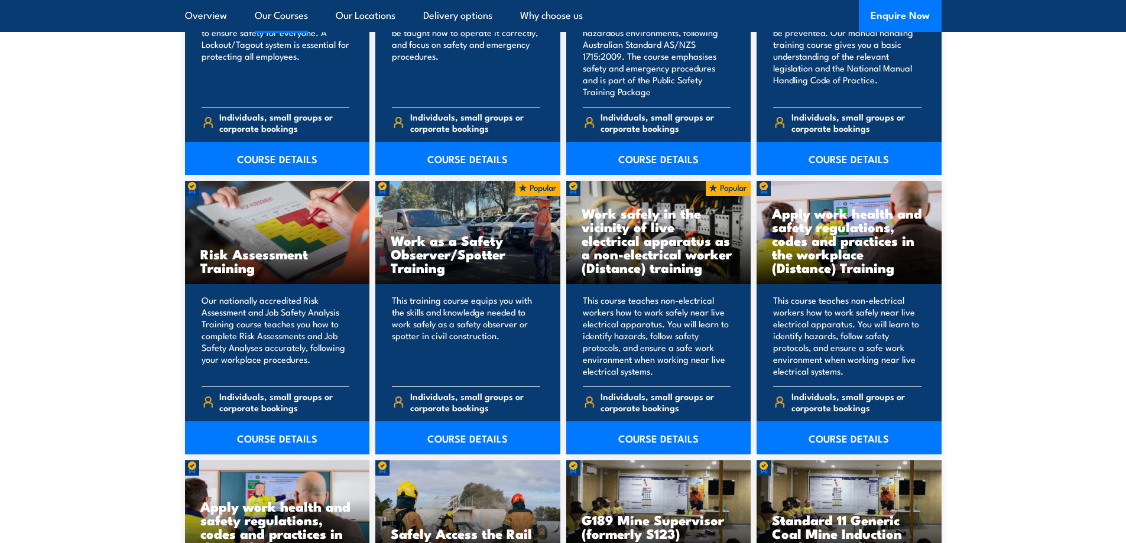  What do you see at coordinates (466, 336) in the screenshot?
I see `p: This training course equips you with the skills and knowledge needed to work safely as a safety o...` at bounding box center [466, 336].